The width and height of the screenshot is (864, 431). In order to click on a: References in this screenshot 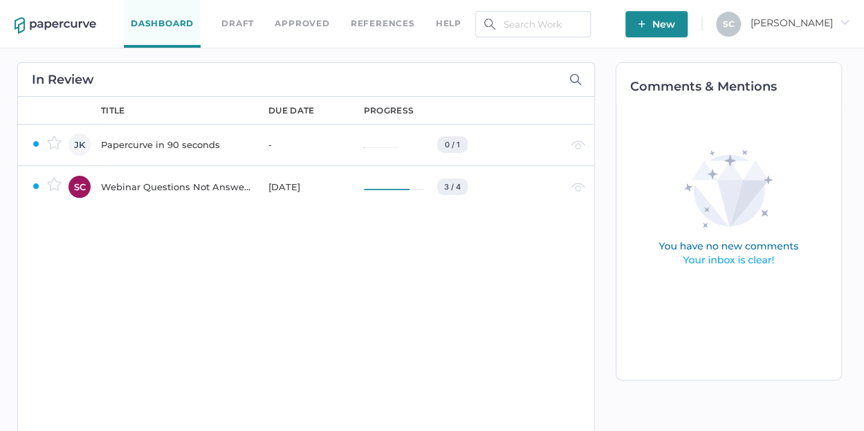, I will do `click(383, 24)`.